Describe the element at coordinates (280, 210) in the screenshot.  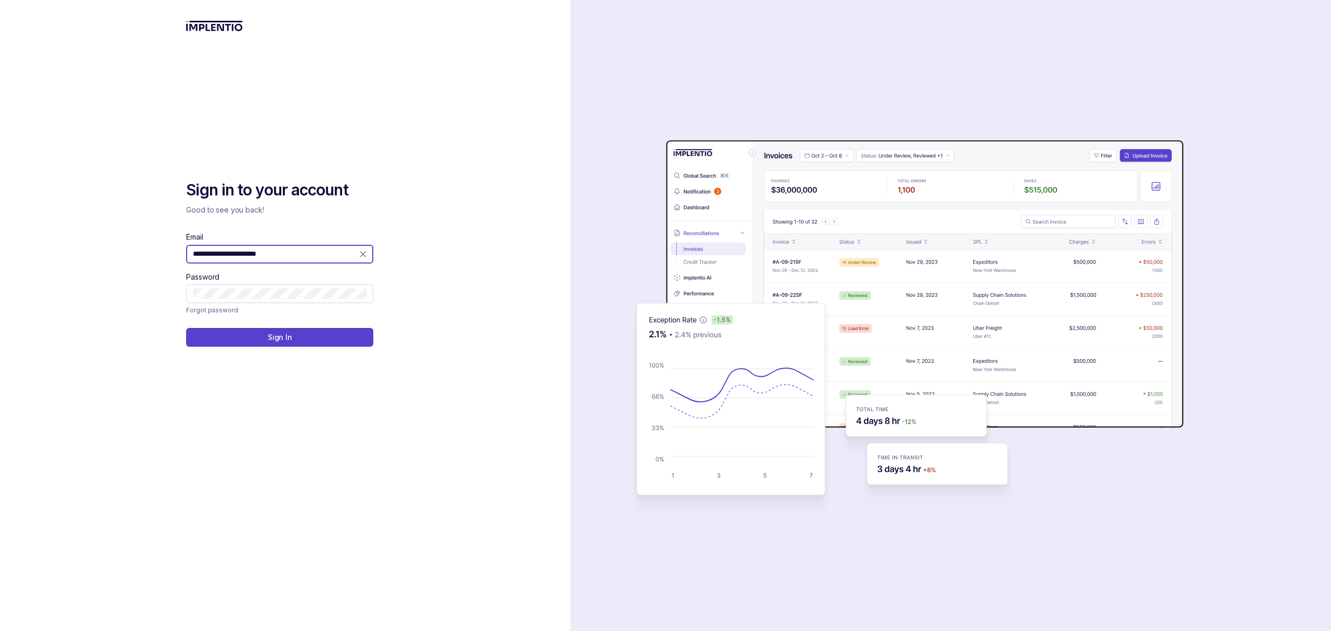
I see `p: Good to see you back!` at that location.